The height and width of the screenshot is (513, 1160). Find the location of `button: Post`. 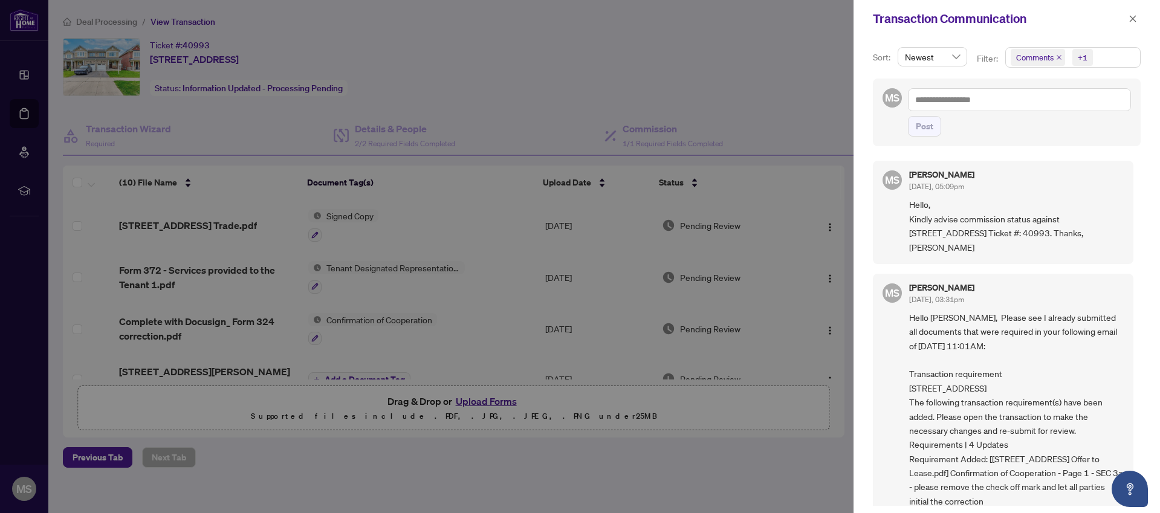

button: Post is located at coordinates (924, 126).